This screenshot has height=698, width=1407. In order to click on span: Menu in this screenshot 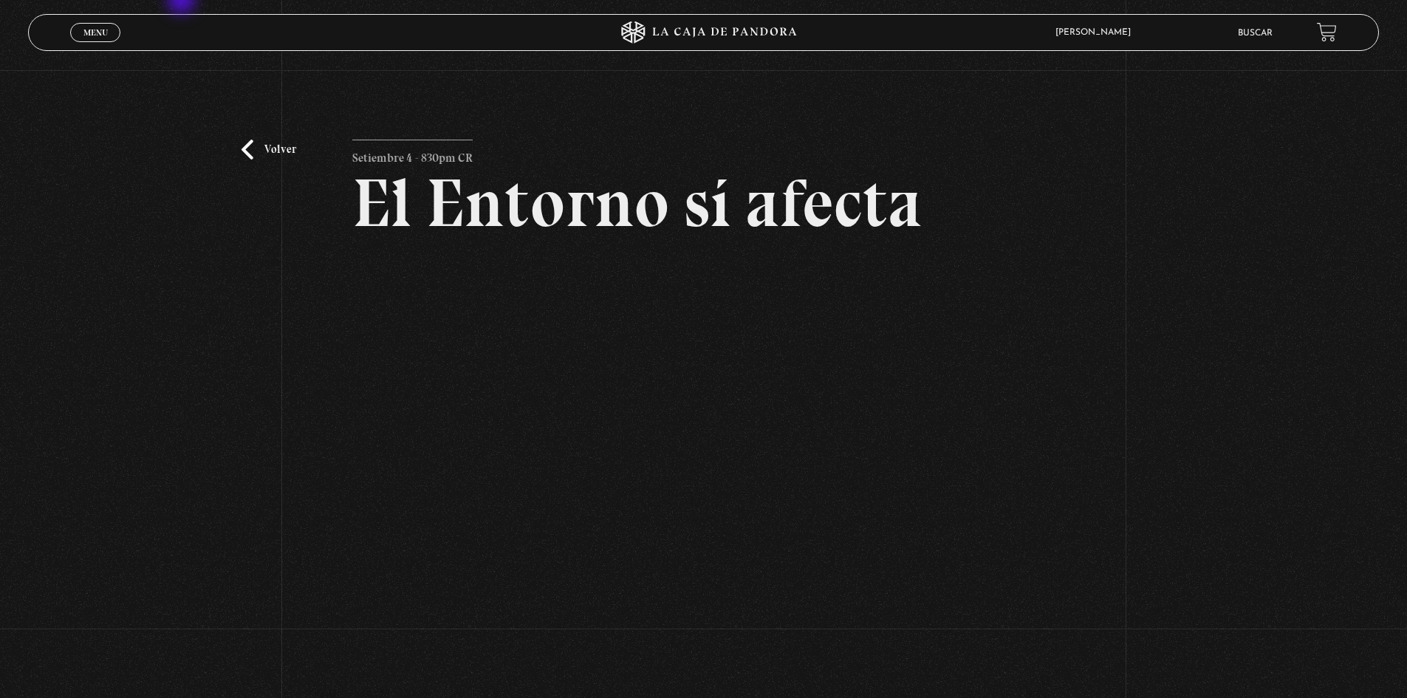, I will do `click(95, 32)`.